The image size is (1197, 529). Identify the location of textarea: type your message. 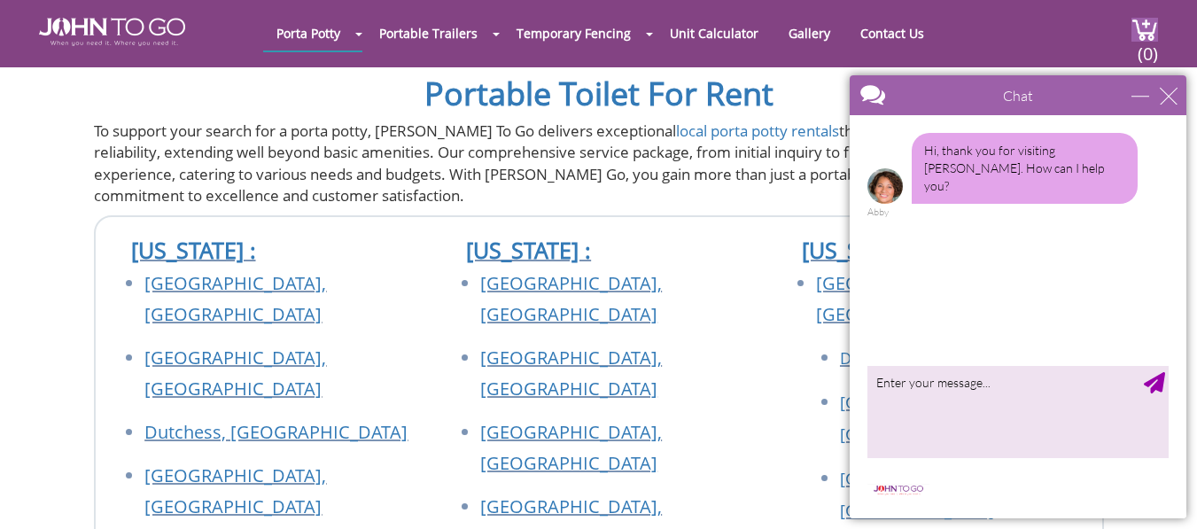
(179, 346).